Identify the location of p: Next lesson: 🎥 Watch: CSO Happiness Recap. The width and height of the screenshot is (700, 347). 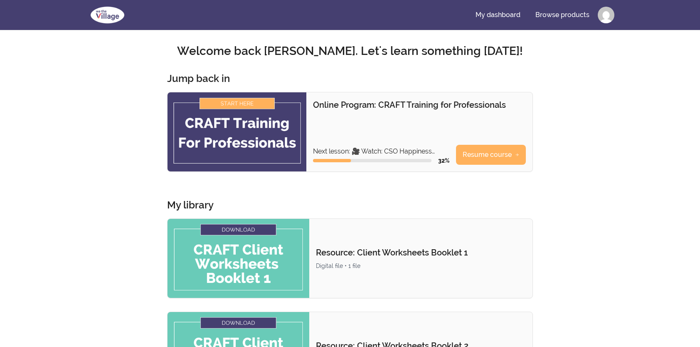
(381, 151).